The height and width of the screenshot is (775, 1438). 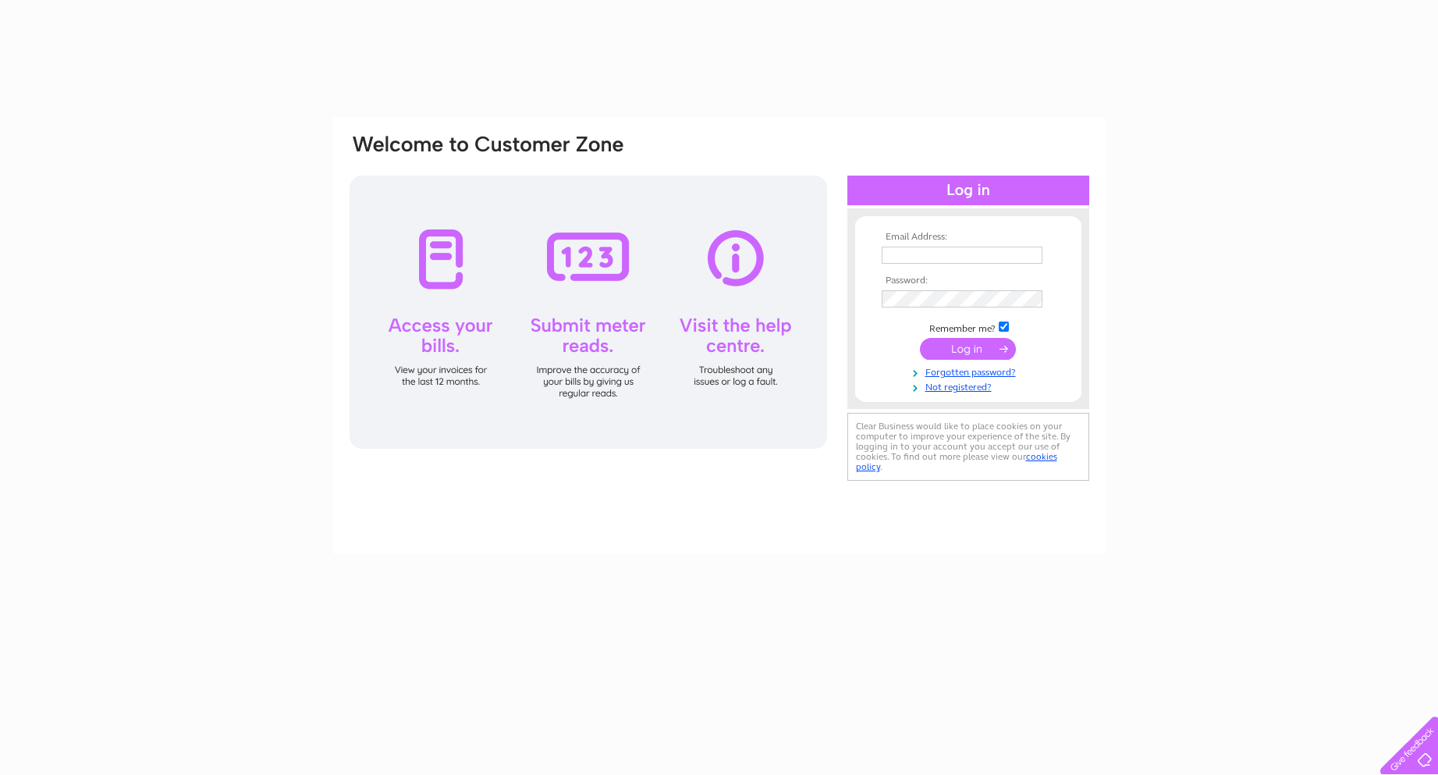 I want to click on td: Remember me?, so click(x=968, y=327).